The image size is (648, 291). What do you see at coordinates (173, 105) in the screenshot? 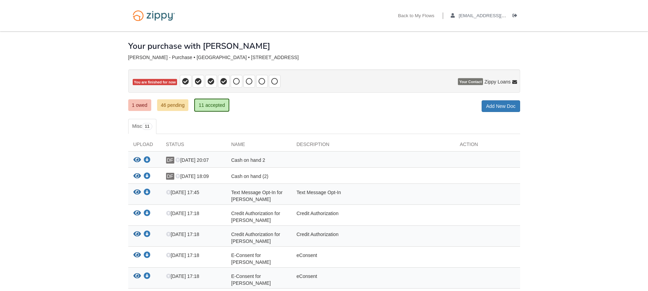
I see `a: 46 pending` at bounding box center [173, 105].